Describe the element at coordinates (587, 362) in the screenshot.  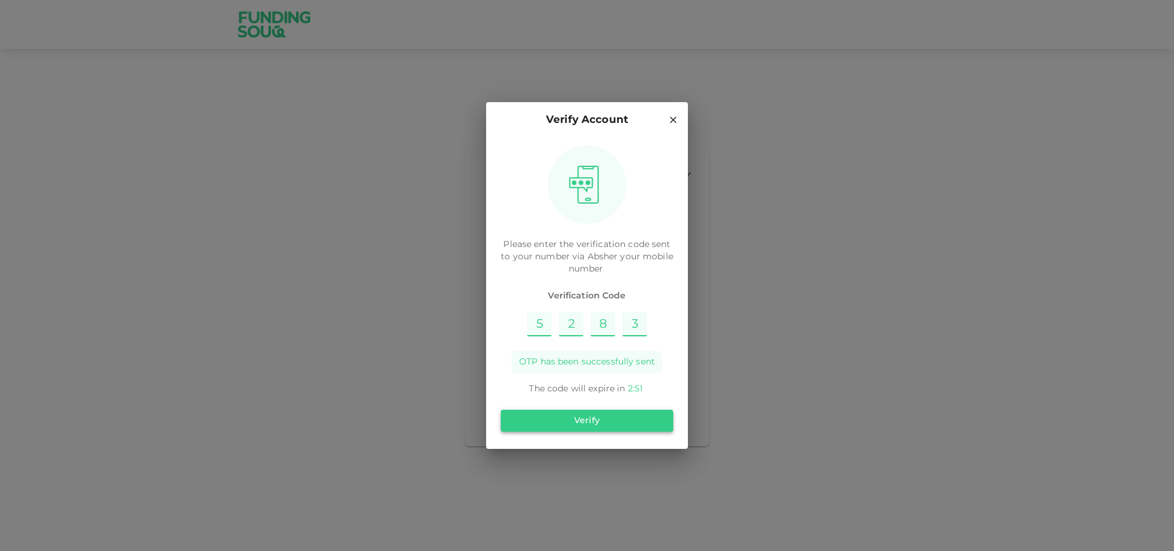
I see `span: OTP has been successfully sent` at that location.